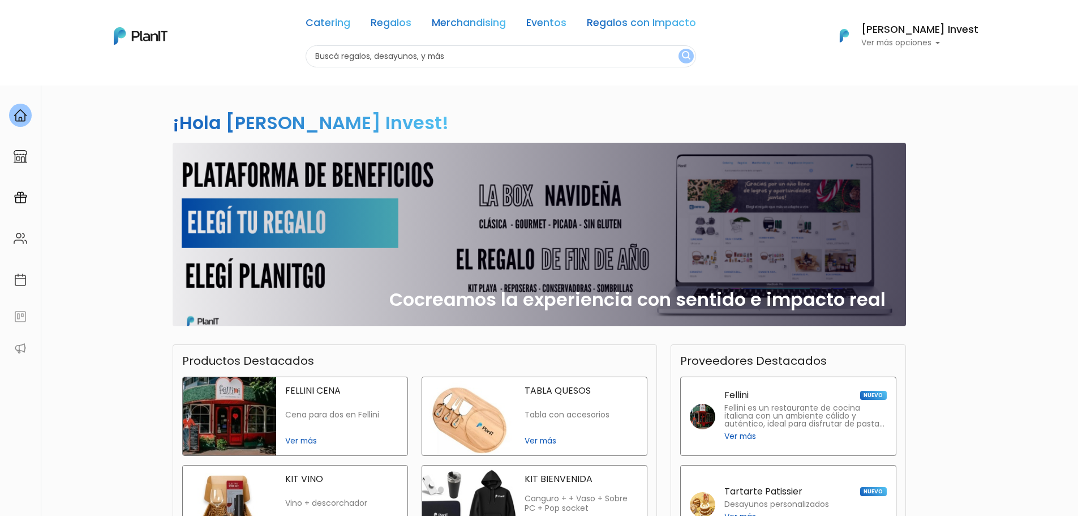 The height and width of the screenshot is (516, 1078). I want to click on input: Buscá regalos, desayunos, y más, so click(501, 56).